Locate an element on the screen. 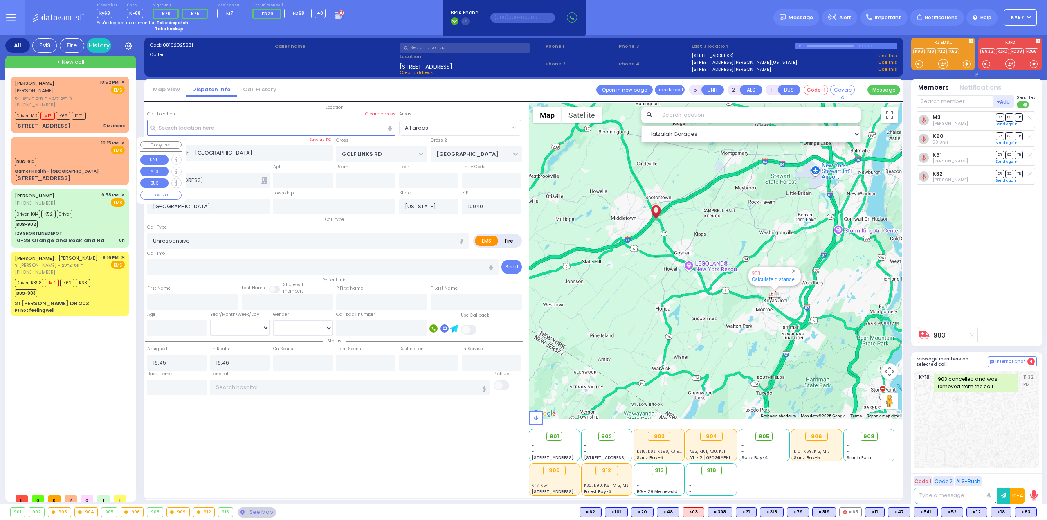 Image resolution: width=1047 pixels, height=520 pixels. label: Location is located at coordinates (471, 56).